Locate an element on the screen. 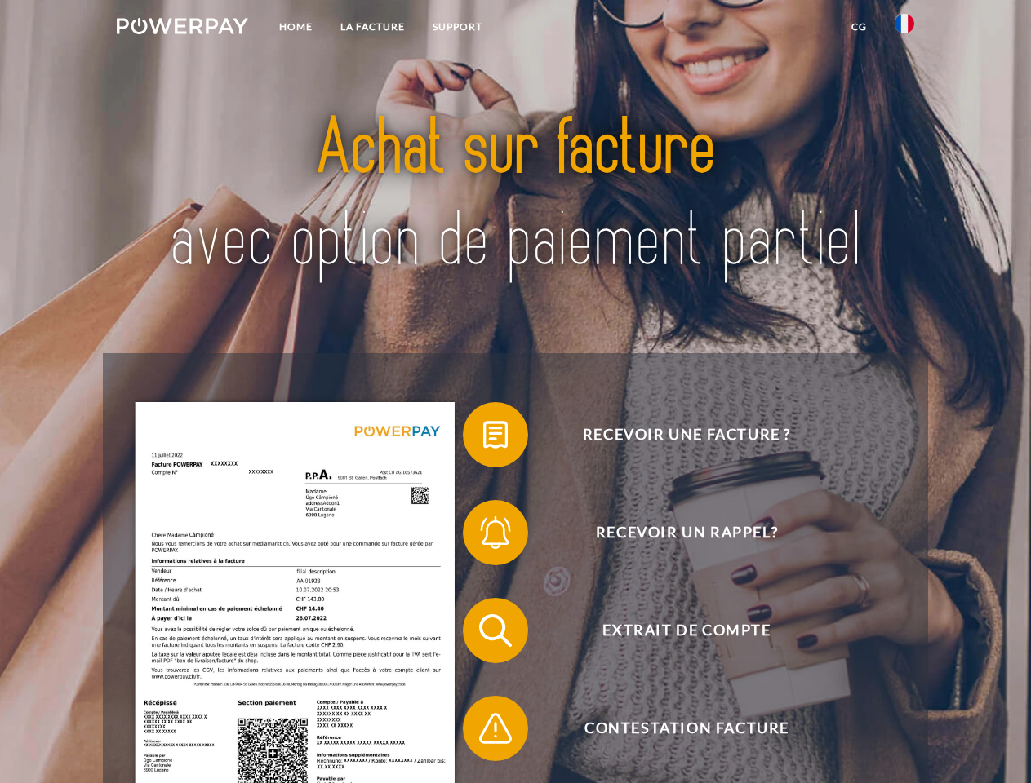 This screenshot has width=1031, height=783. img: title-powerpay_fr.svg is located at coordinates (515, 195).